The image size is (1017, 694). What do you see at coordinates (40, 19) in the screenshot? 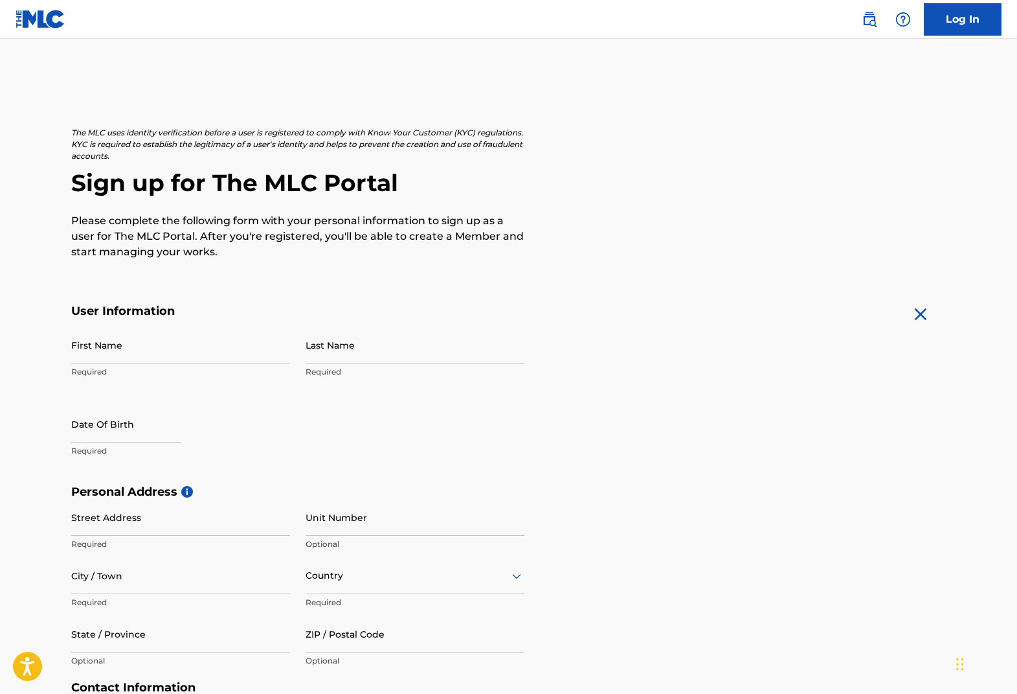
I see `img: MLC Logo` at bounding box center [40, 19].